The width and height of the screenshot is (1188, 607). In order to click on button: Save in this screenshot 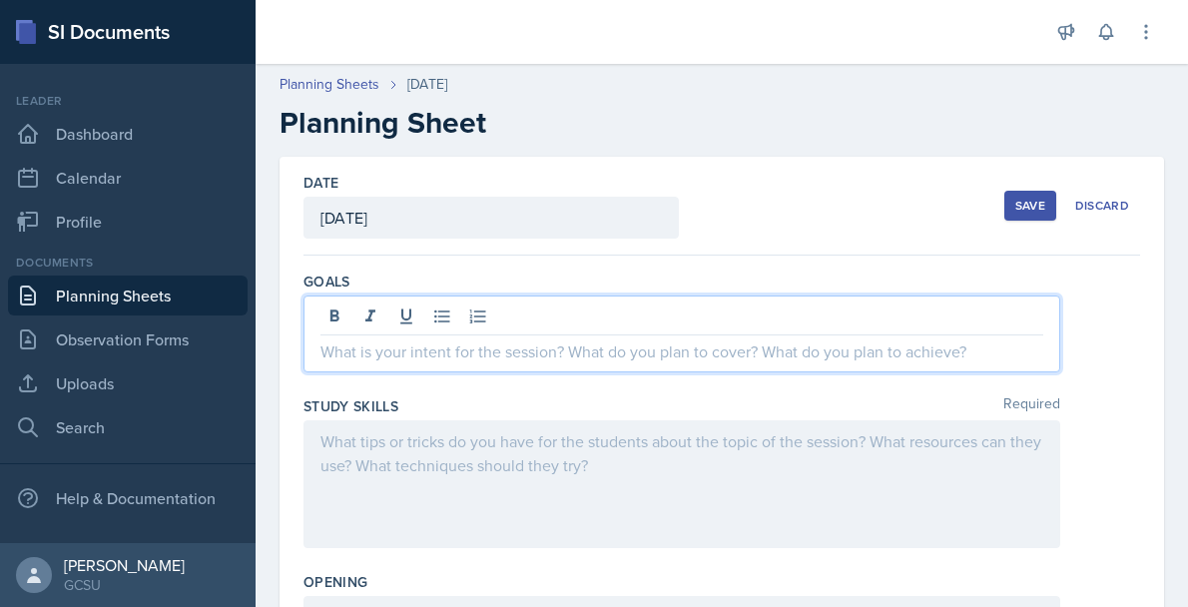, I will do `click(1030, 206)`.